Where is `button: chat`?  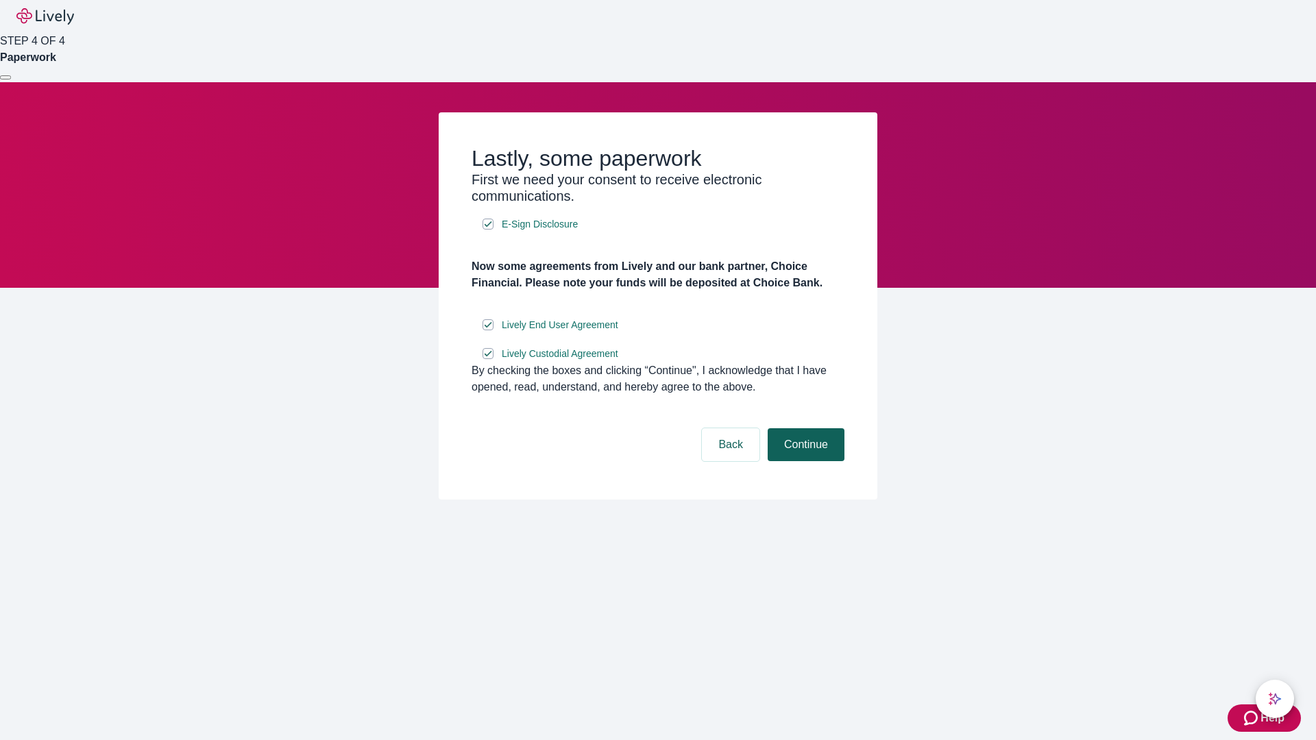 button: chat is located at coordinates (1275, 699).